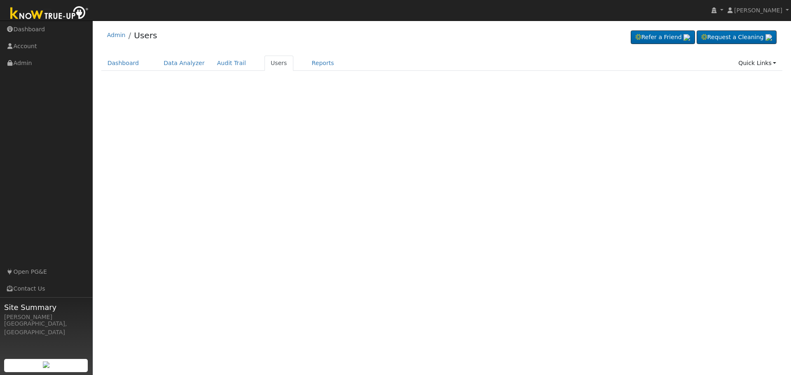  What do you see at coordinates (184, 63) in the screenshot?
I see `a: Data Analyzer` at bounding box center [184, 63].